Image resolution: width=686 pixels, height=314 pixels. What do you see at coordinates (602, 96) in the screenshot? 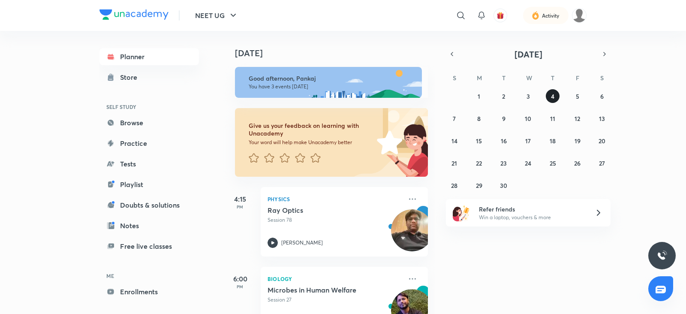
I see `button: September 6, 2025` at bounding box center [602, 96].